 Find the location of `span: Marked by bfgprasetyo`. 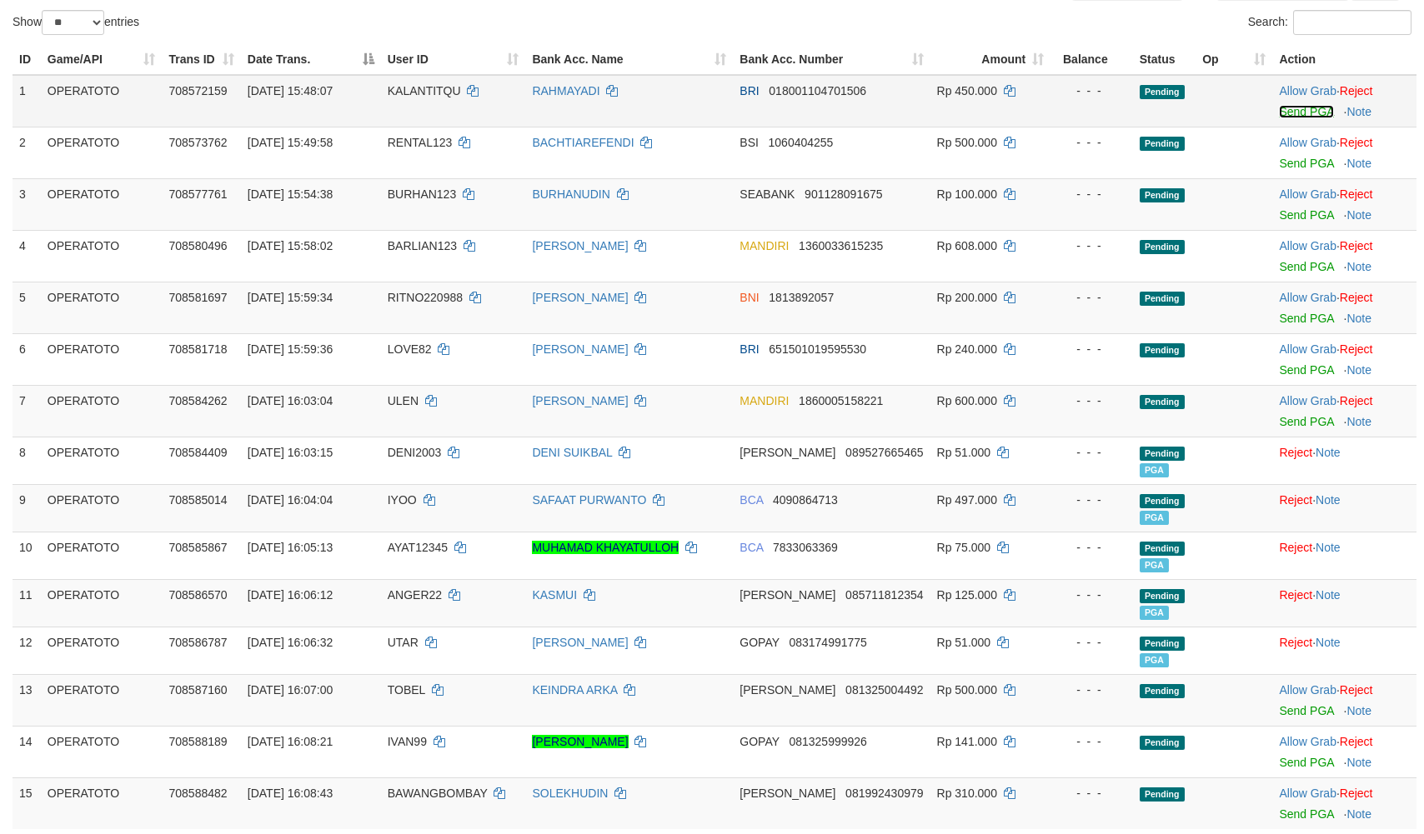

span: Marked by bfgprasetyo is located at coordinates (1154, 518).